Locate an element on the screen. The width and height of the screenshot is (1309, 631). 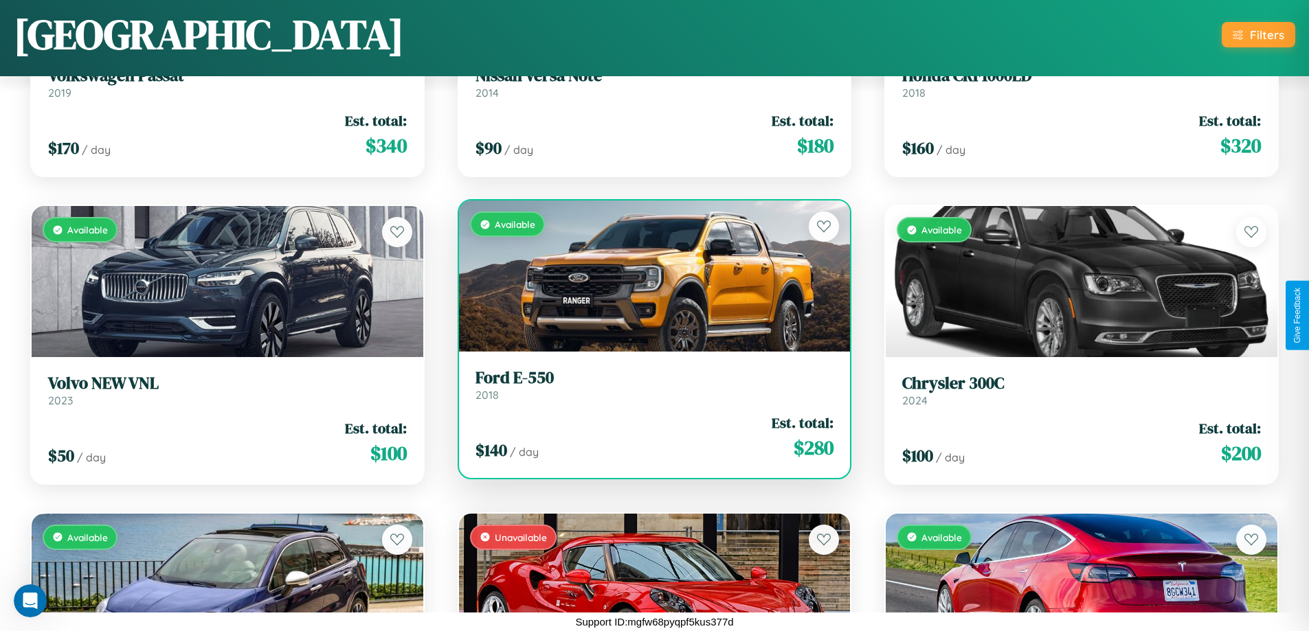
span: $ 180 is located at coordinates (815, 146).